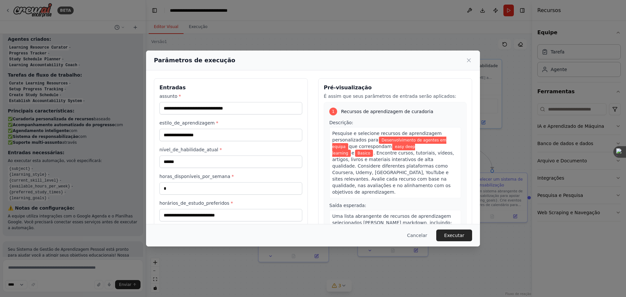 This screenshot has width=626, height=297. Describe the element at coordinates (347, 87) in the screenshot. I see `font: Pré-visualização` at that location.